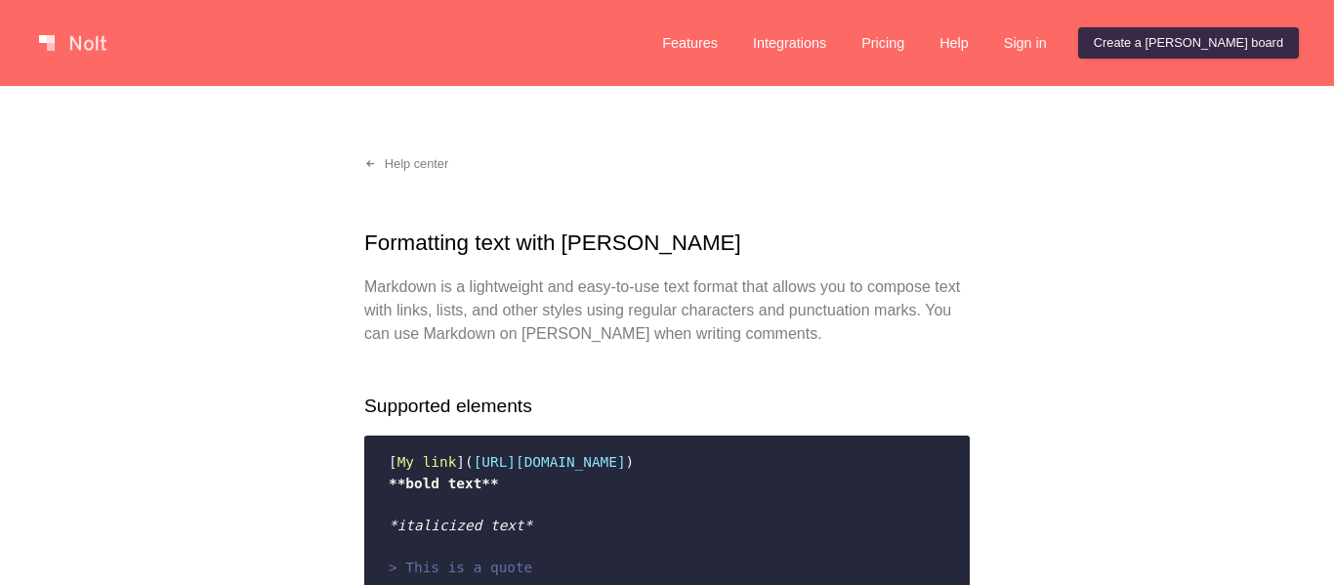  Describe the element at coordinates (1026, 43) in the screenshot. I see `a: Sign in` at that location.